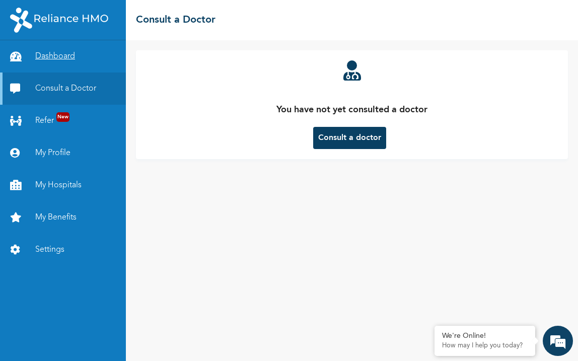  I want to click on p: You have not yet consulted a doctor, so click(352, 110).